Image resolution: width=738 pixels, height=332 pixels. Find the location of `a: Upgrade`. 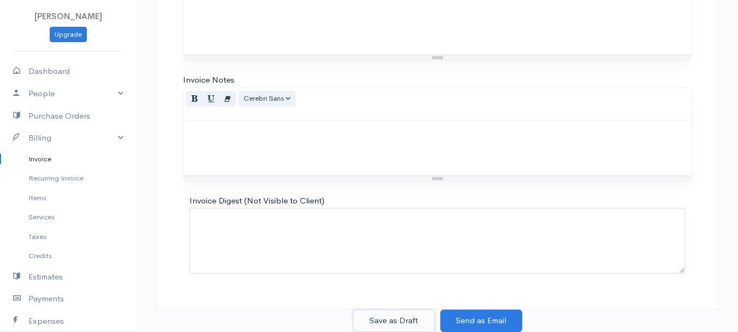

a: Upgrade is located at coordinates (68, 34).